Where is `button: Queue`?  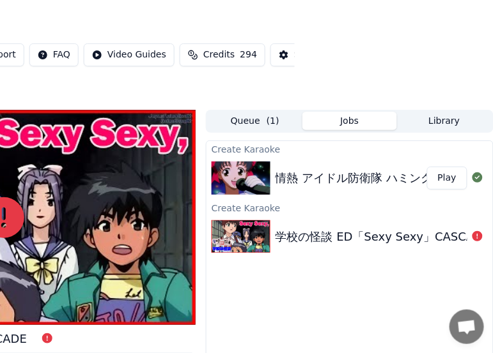 button: Queue is located at coordinates (255, 121).